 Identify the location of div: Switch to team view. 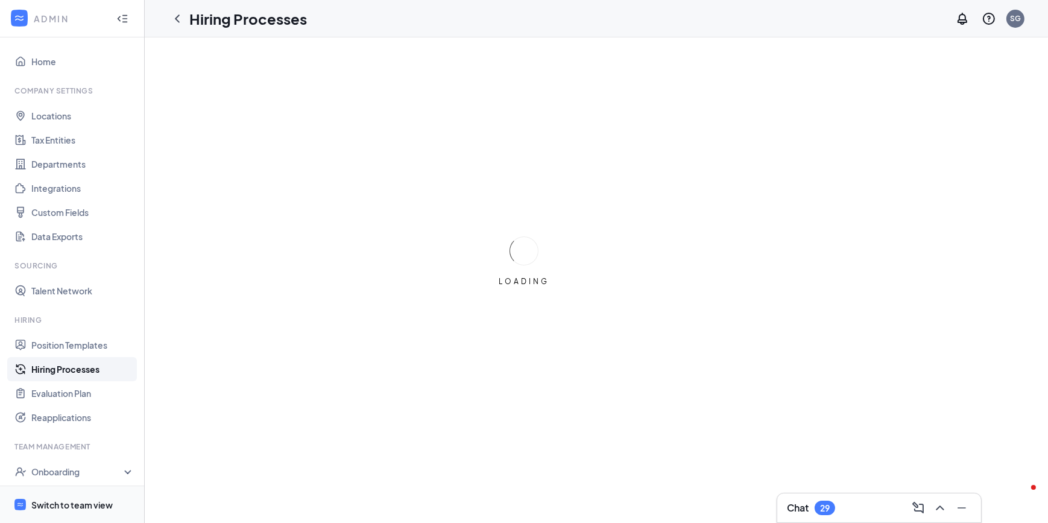
(72, 505).